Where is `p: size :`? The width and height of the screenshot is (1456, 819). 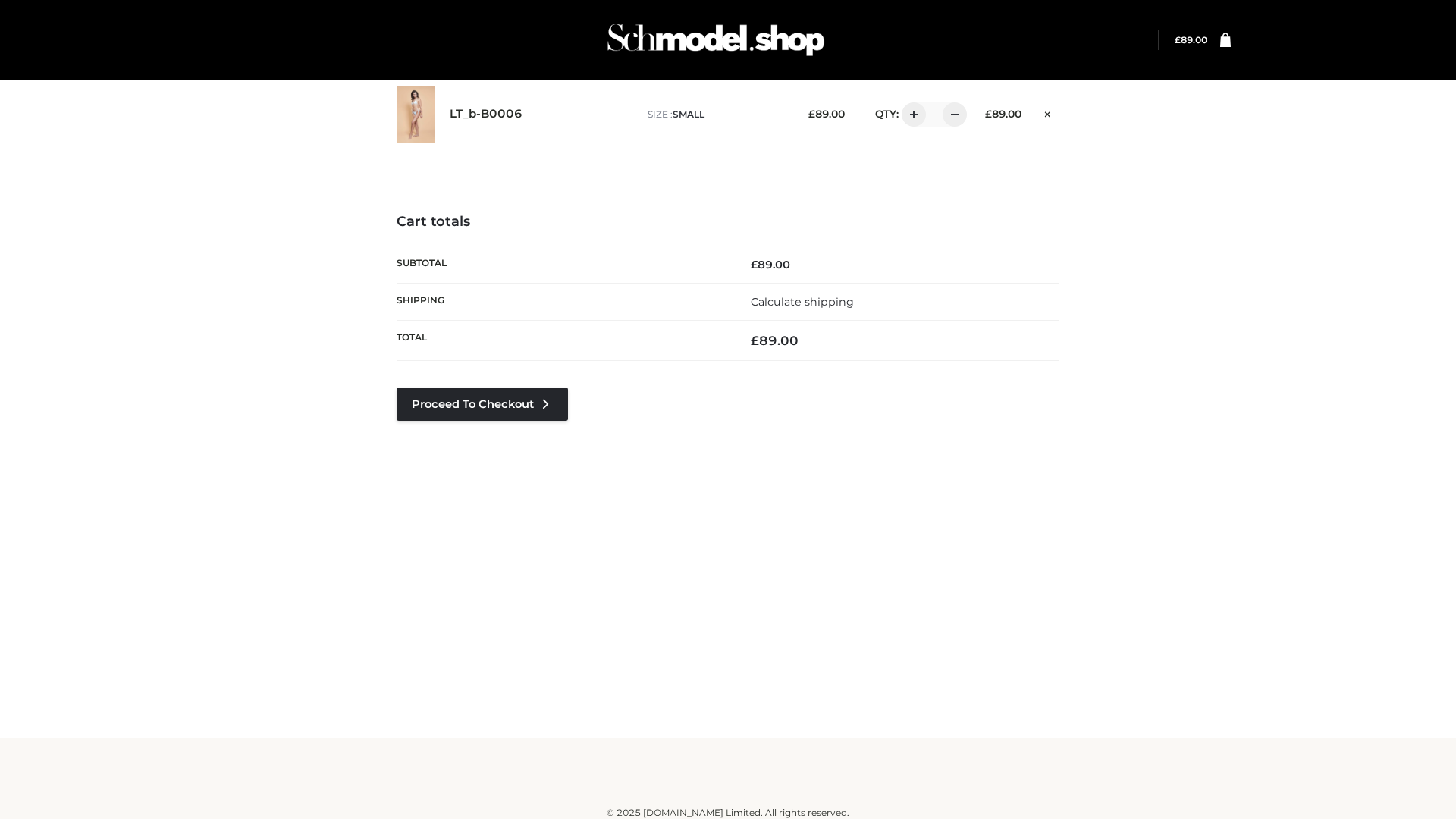
p: size : is located at coordinates (716, 114).